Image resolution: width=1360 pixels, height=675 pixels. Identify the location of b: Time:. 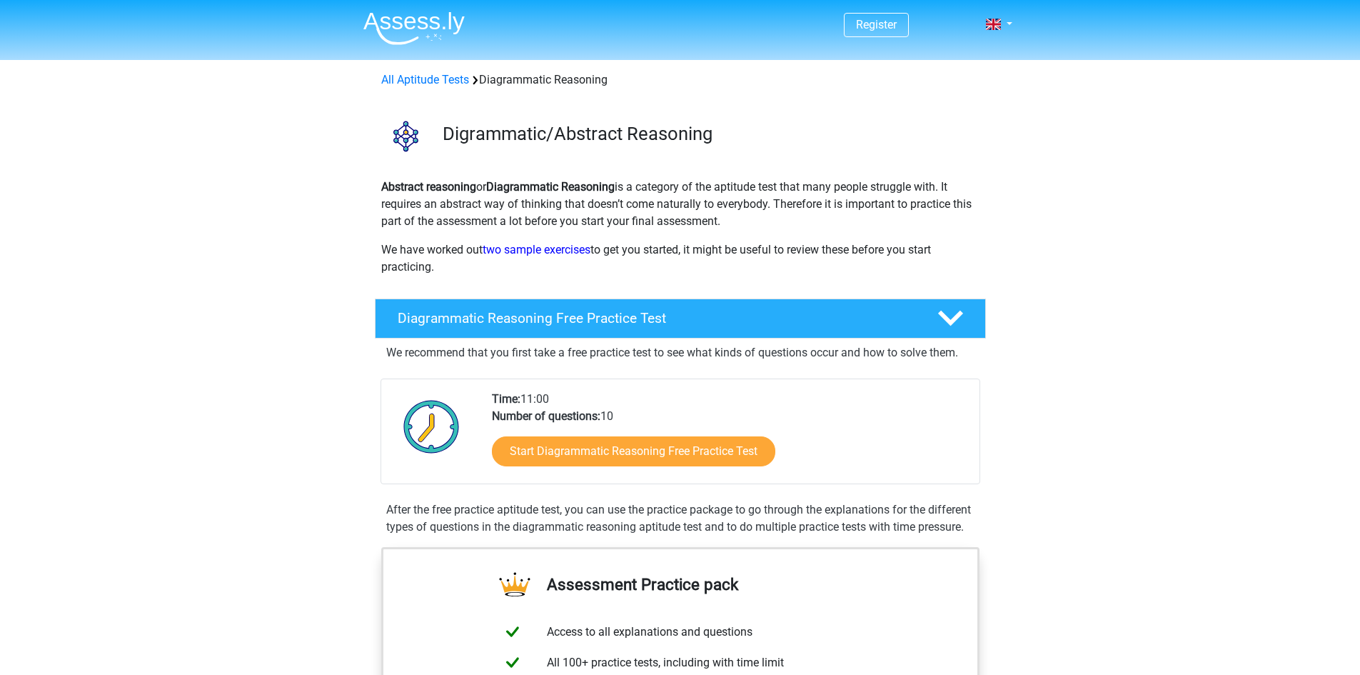
(506, 399).